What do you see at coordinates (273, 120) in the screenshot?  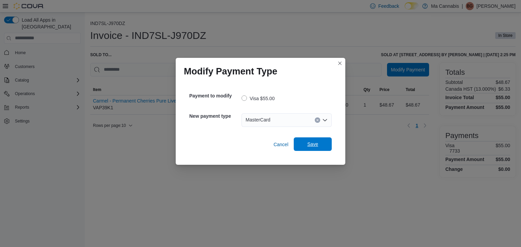 I see `input: Accessible screen reader label` at bounding box center [273, 120].